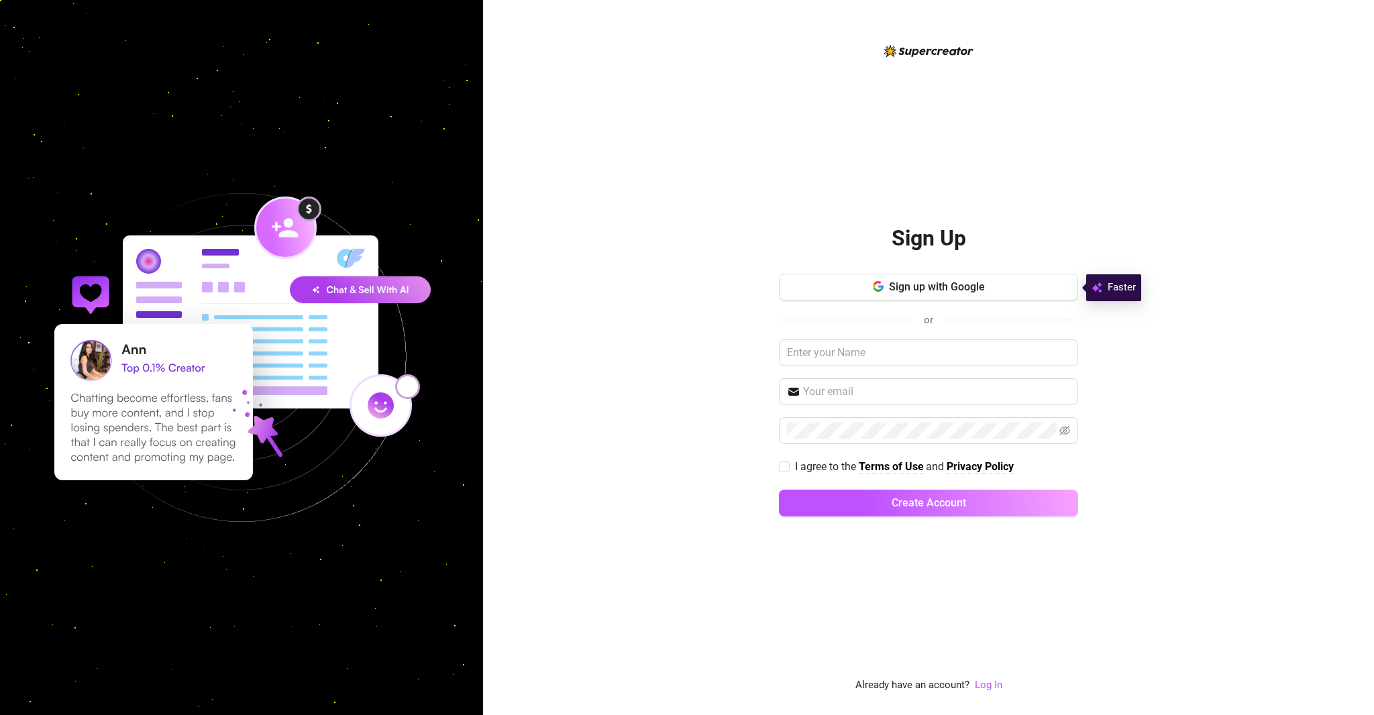  I want to click on span: Faster, so click(1122, 288).